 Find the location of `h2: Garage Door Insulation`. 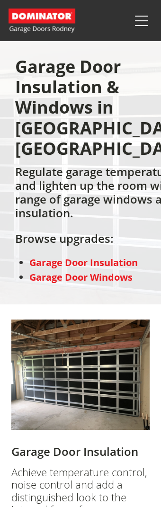

h2: Garage Door Insulation is located at coordinates (81, 452).